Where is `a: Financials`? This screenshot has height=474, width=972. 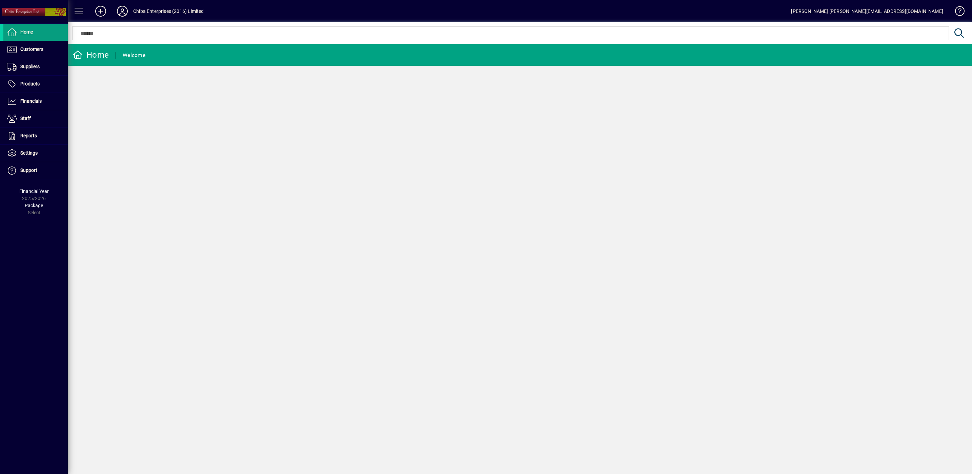
a: Financials is located at coordinates (36, 101).